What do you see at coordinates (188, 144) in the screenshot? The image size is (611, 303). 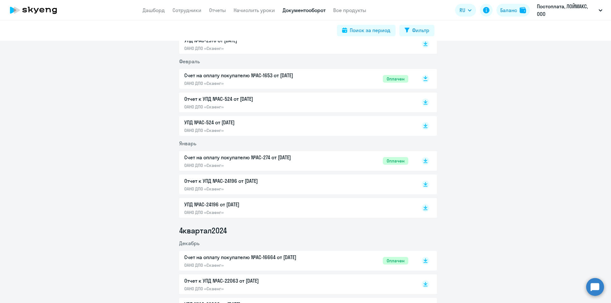 I see `span: Январь` at bounding box center [188, 144].